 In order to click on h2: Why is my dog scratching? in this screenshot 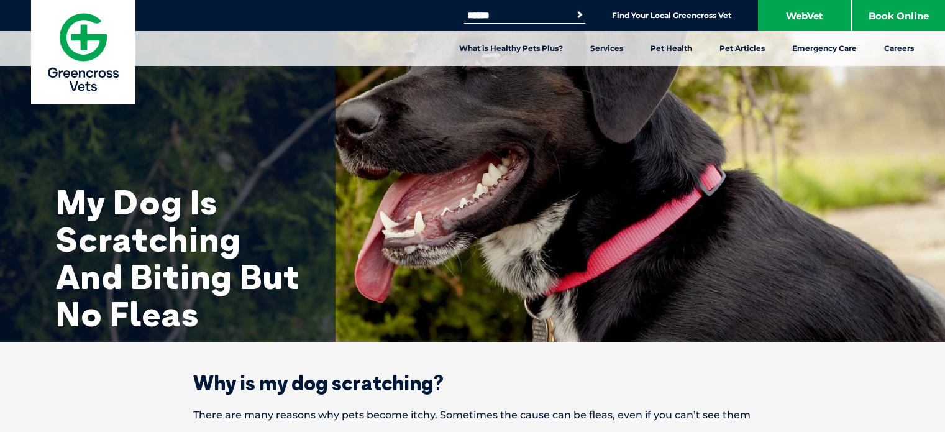, I will do `click(473, 383)`.